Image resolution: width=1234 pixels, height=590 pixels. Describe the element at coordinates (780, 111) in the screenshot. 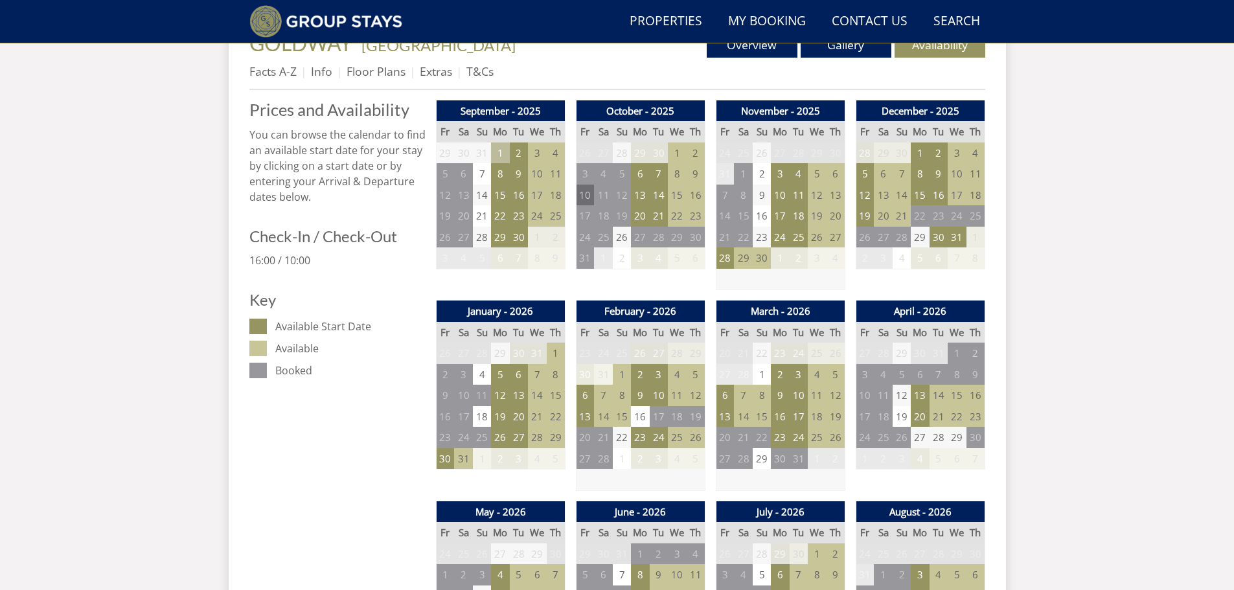

I see `th: November - 2025` at that location.